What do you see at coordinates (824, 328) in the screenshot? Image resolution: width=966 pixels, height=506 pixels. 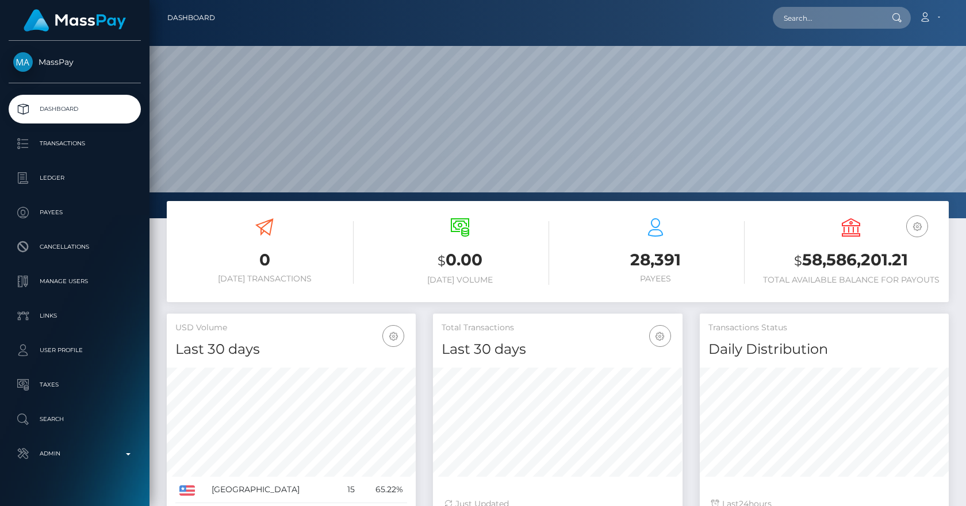 I see `h5: Transactions Status` at bounding box center [824, 328].